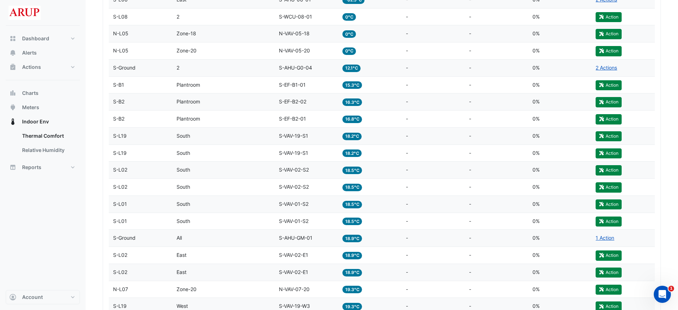 The width and height of the screenshot is (678, 310). Describe the element at coordinates (294, 289) in the screenshot. I see `span: N-VAV-07-20` at that location.